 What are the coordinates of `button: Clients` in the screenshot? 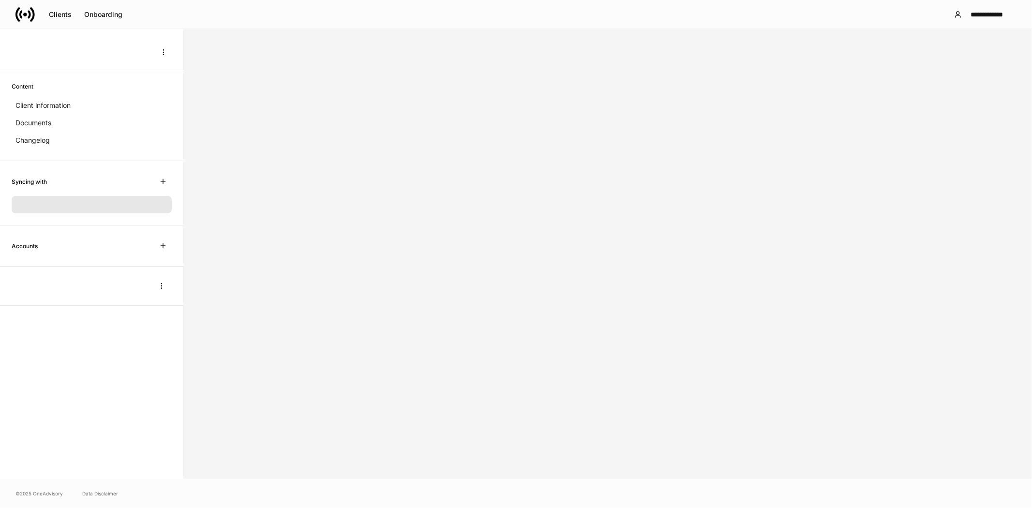 It's located at (60, 15).